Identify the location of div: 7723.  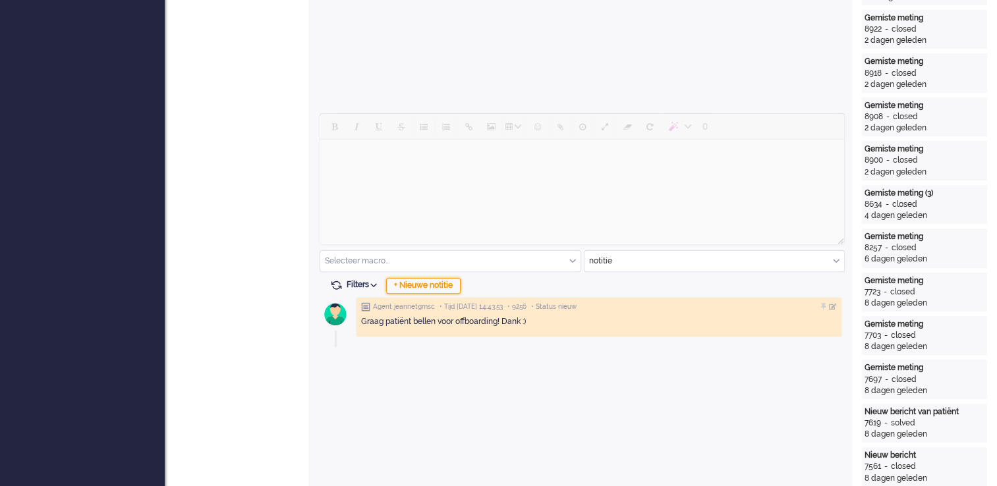
(872, 292).